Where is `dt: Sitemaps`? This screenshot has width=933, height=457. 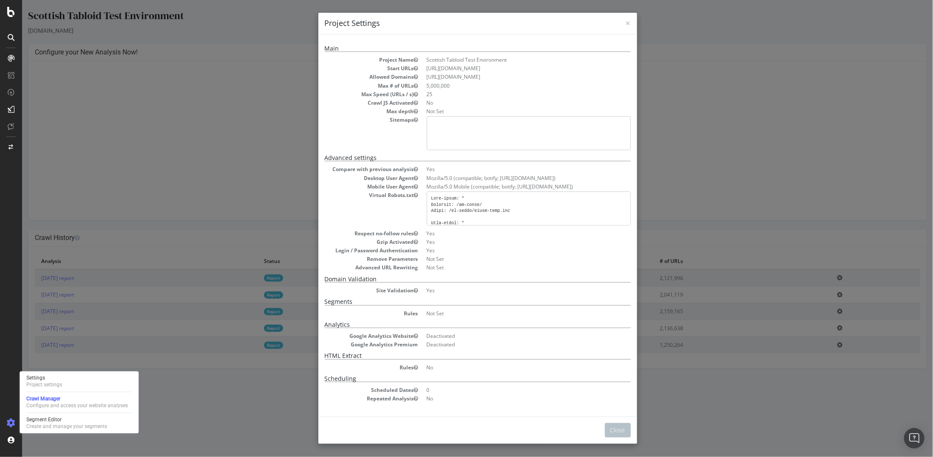
dt: Sitemaps is located at coordinates (350, 119).